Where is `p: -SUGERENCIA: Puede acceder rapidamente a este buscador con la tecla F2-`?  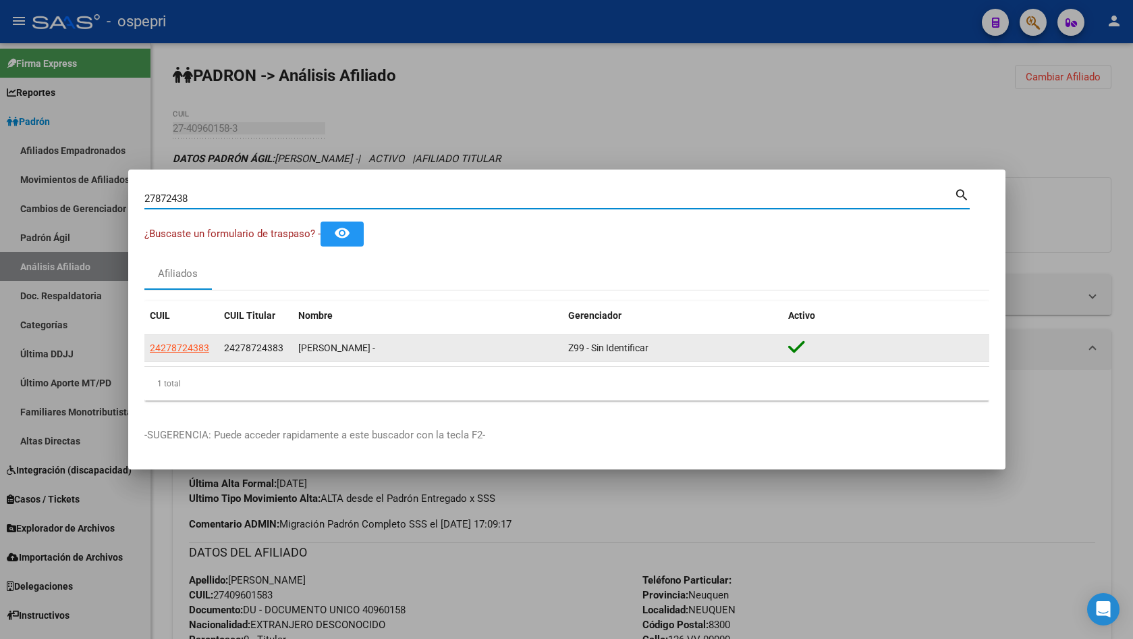
p: -SUGERENCIA: Puede acceder rapidamente a este buscador con la tecla F2- is located at coordinates (567, 435).